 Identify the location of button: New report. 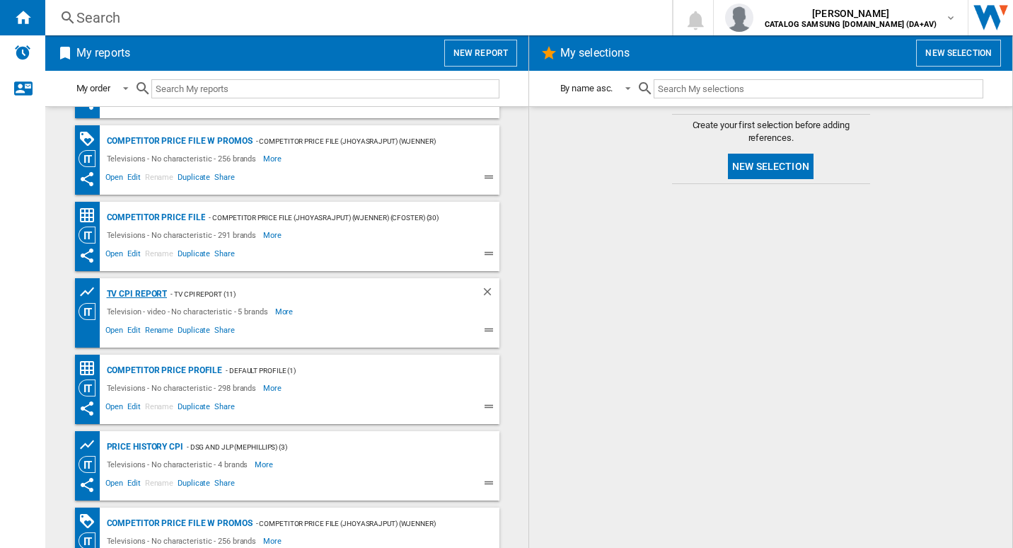
(481, 53).